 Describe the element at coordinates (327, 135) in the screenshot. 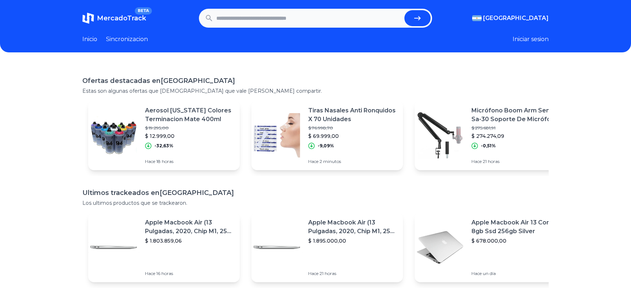

I see `a: Featured imageTiras Nasales Anti Ronquidos X 70 Unidades$ 76.998,70$ 69.999,00-9,09%Hace 2 minutos` at that location.